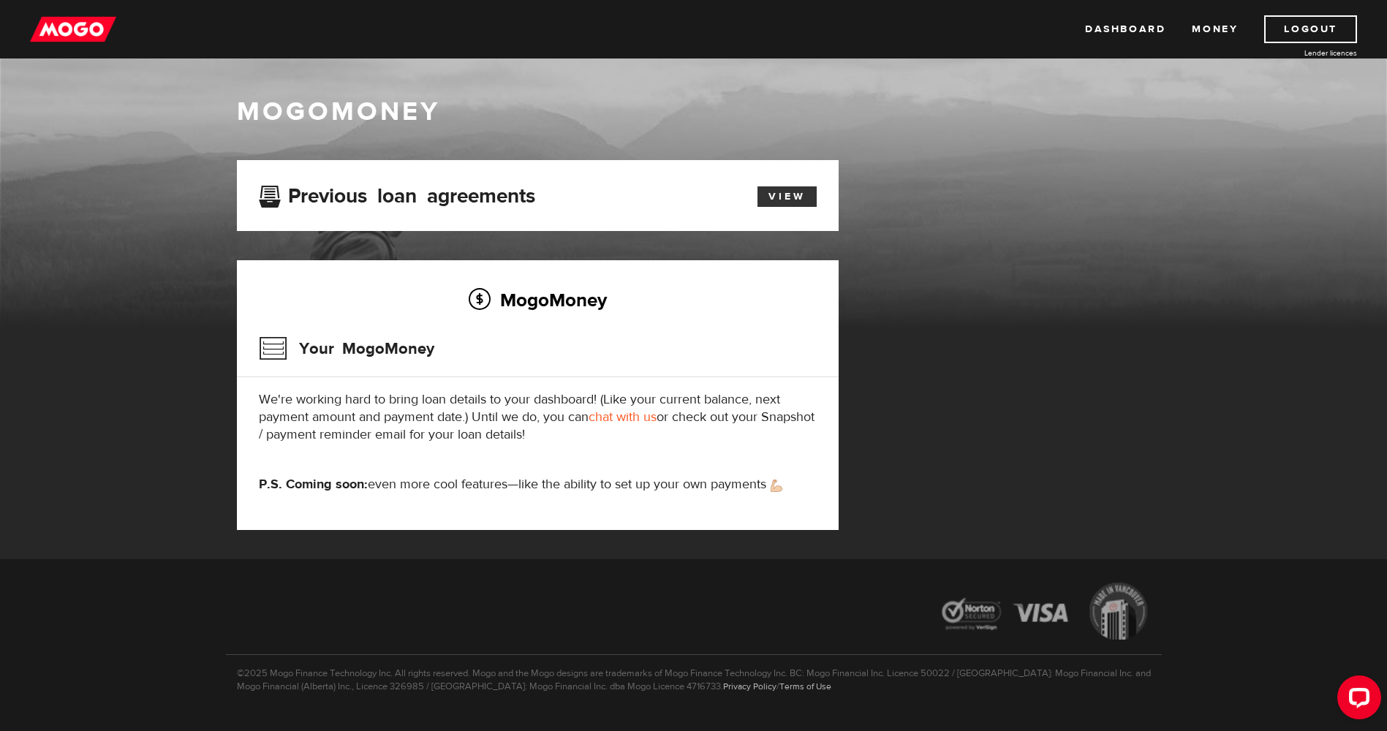 The height and width of the screenshot is (731, 1387). What do you see at coordinates (537, 485) in the screenshot?
I see `p: even more cool features—like the ability to set up your own payments` at bounding box center [537, 485].